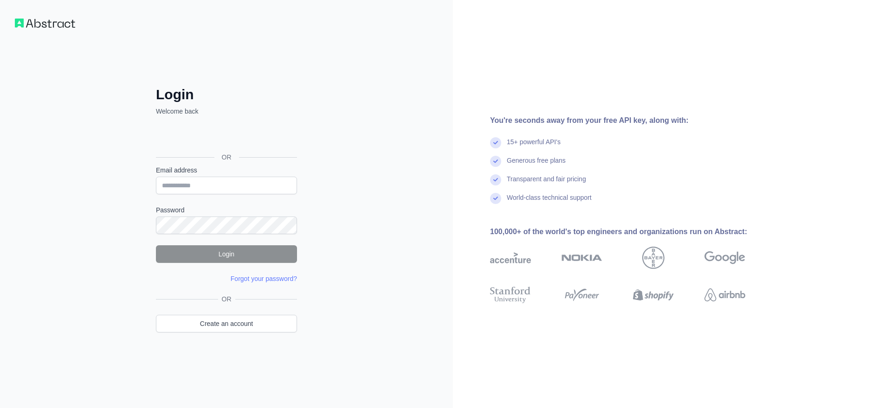 Image resolution: width=891 pixels, height=408 pixels. Describe the element at coordinates (549, 202) in the screenshot. I see `div: World-class technical support` at that location.